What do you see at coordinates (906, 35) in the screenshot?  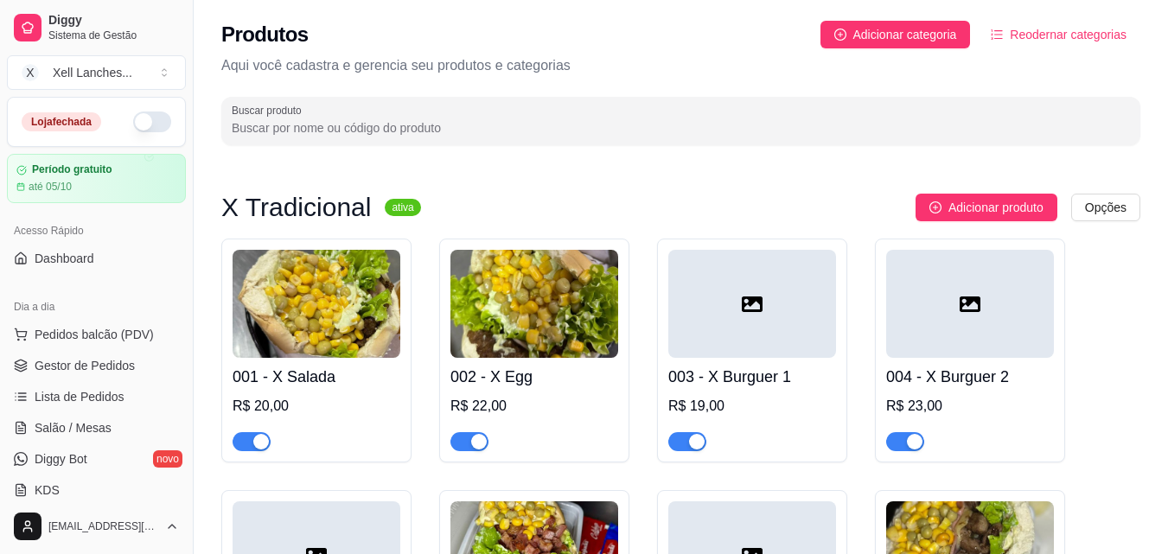 I see `span: Adicionar categoria` at bounding box center [906, 35].